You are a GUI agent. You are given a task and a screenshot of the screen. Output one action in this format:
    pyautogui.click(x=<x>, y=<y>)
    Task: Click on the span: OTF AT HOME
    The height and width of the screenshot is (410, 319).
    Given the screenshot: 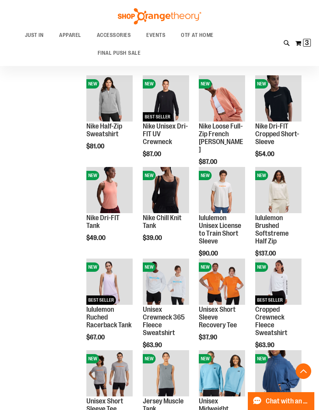 What is the action you would take?
    pyautogui.click(x=197, y=35)
    